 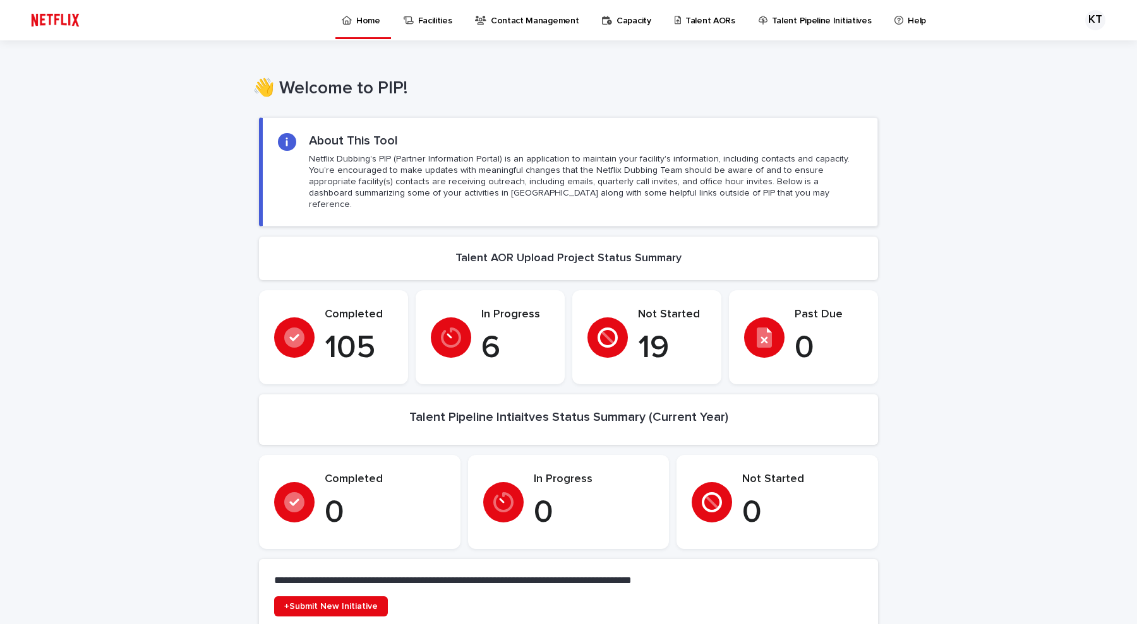 What do you see at coordinates (828, 315) in the screenshot?
I see `p: Past Due` at bounding box center [828, 315].